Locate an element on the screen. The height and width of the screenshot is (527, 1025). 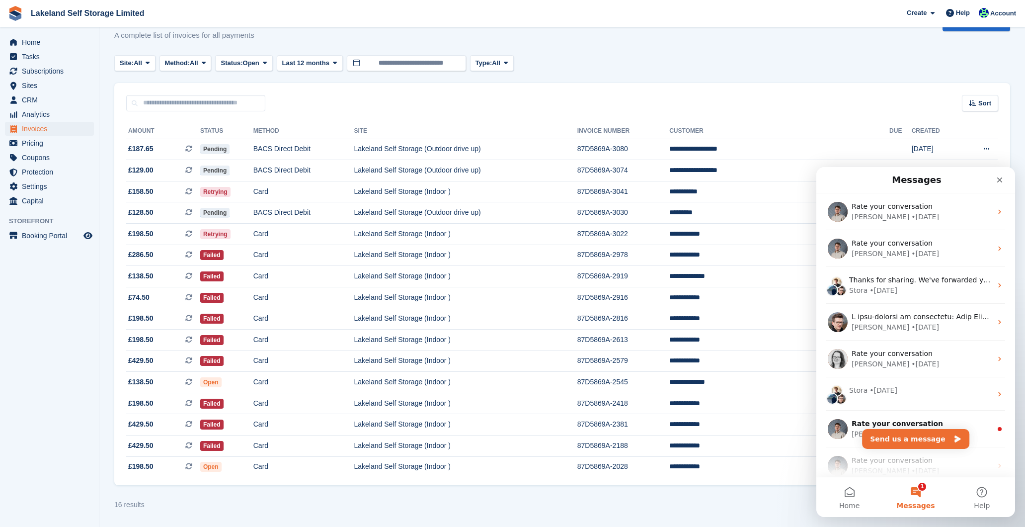
span: Create is located at coordinates (917, 13).